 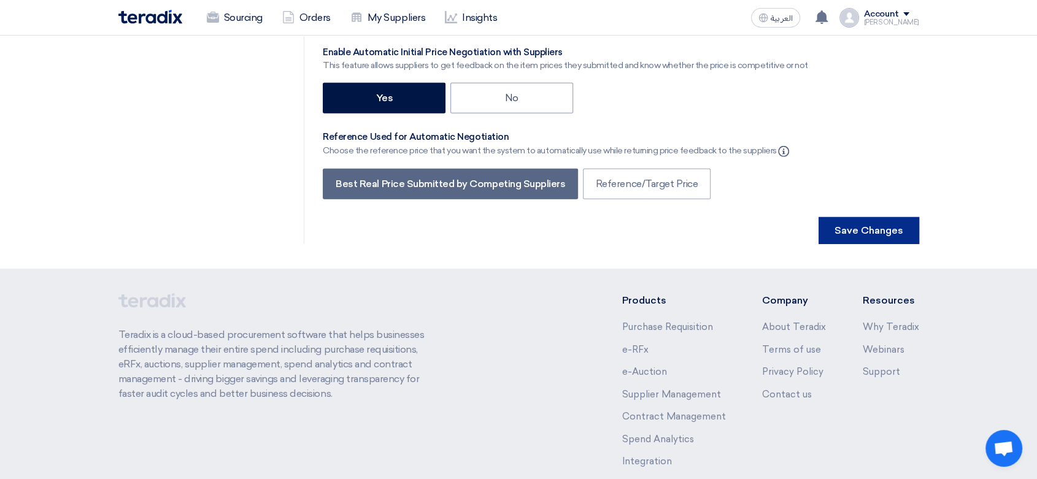 What do you see at coordinates (881, 372) in the screenshot?
I see `a: Support` at bounding box center [881, 372].